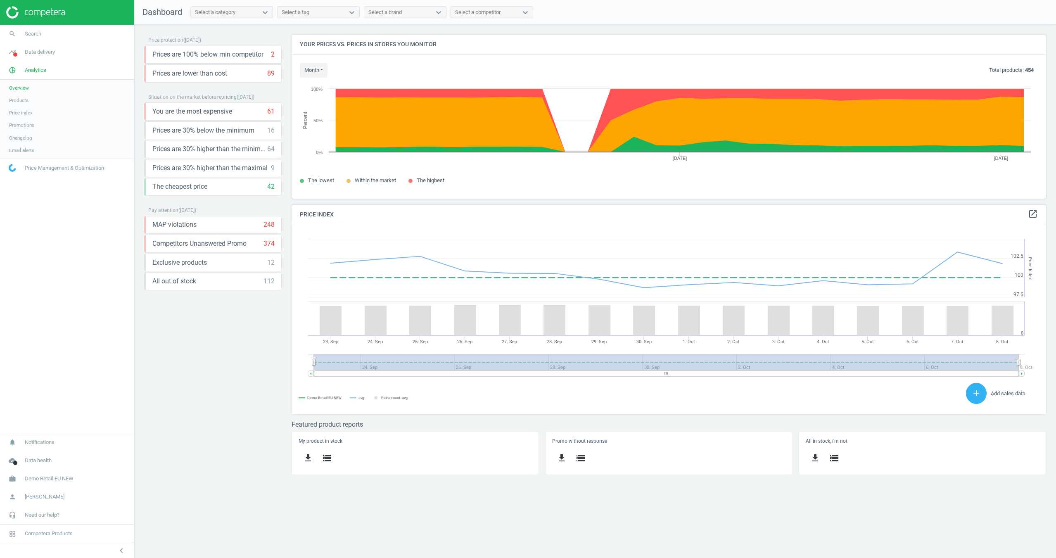 The width and height of the screenshot is (1056, 558). Describe the element at coordinates (180, 263) in the screenshot. I see `span: Exclusive products` at that location.